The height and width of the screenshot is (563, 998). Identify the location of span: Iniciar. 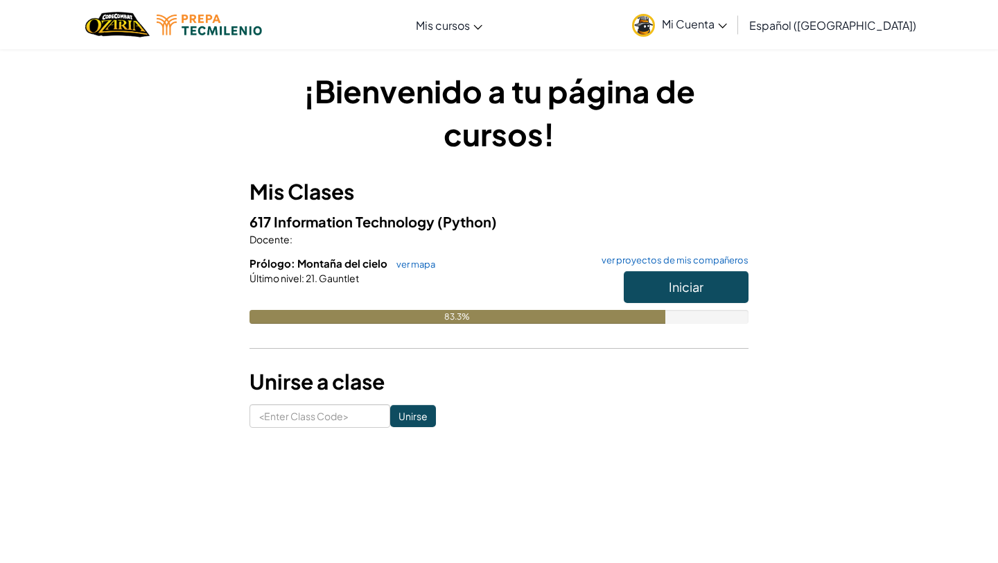
(686, 286).